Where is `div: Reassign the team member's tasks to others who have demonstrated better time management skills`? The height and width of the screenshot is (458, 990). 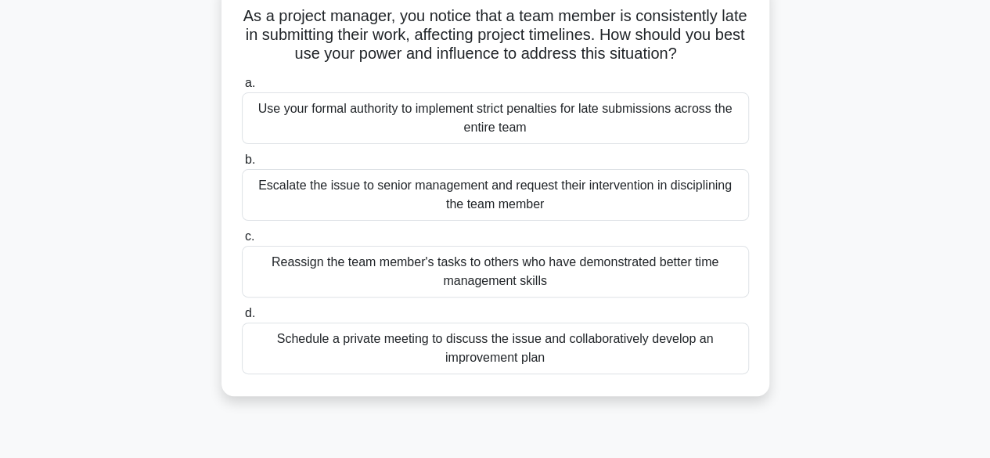 div: Reassign the team member's tasks to others who have demonstrated better time management skills is located at coordinates (495, 272).